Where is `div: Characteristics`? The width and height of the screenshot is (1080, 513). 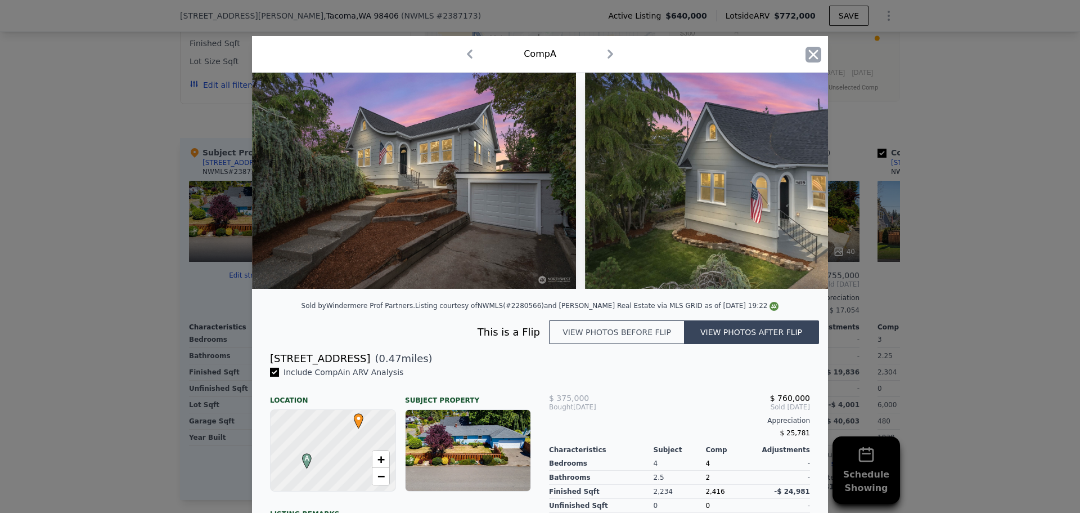 div: Characteristics is located at coordinates (601, 449).